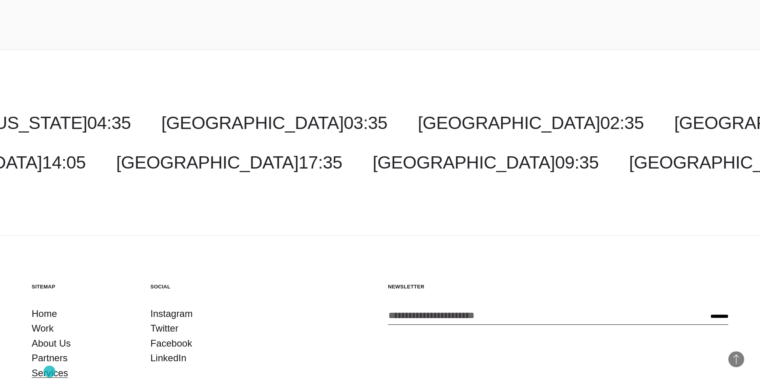  Describe the element at coordinates (202, 287) in the screenshot. I see `h5: Social` at that location.